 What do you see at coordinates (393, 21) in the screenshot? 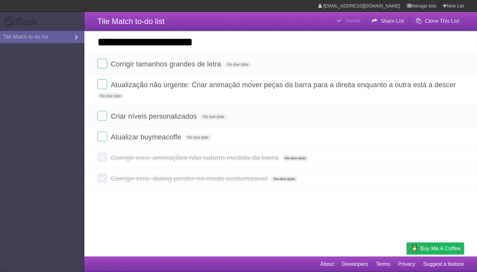
I see `b: Share List` at bounding box center [393, 21].